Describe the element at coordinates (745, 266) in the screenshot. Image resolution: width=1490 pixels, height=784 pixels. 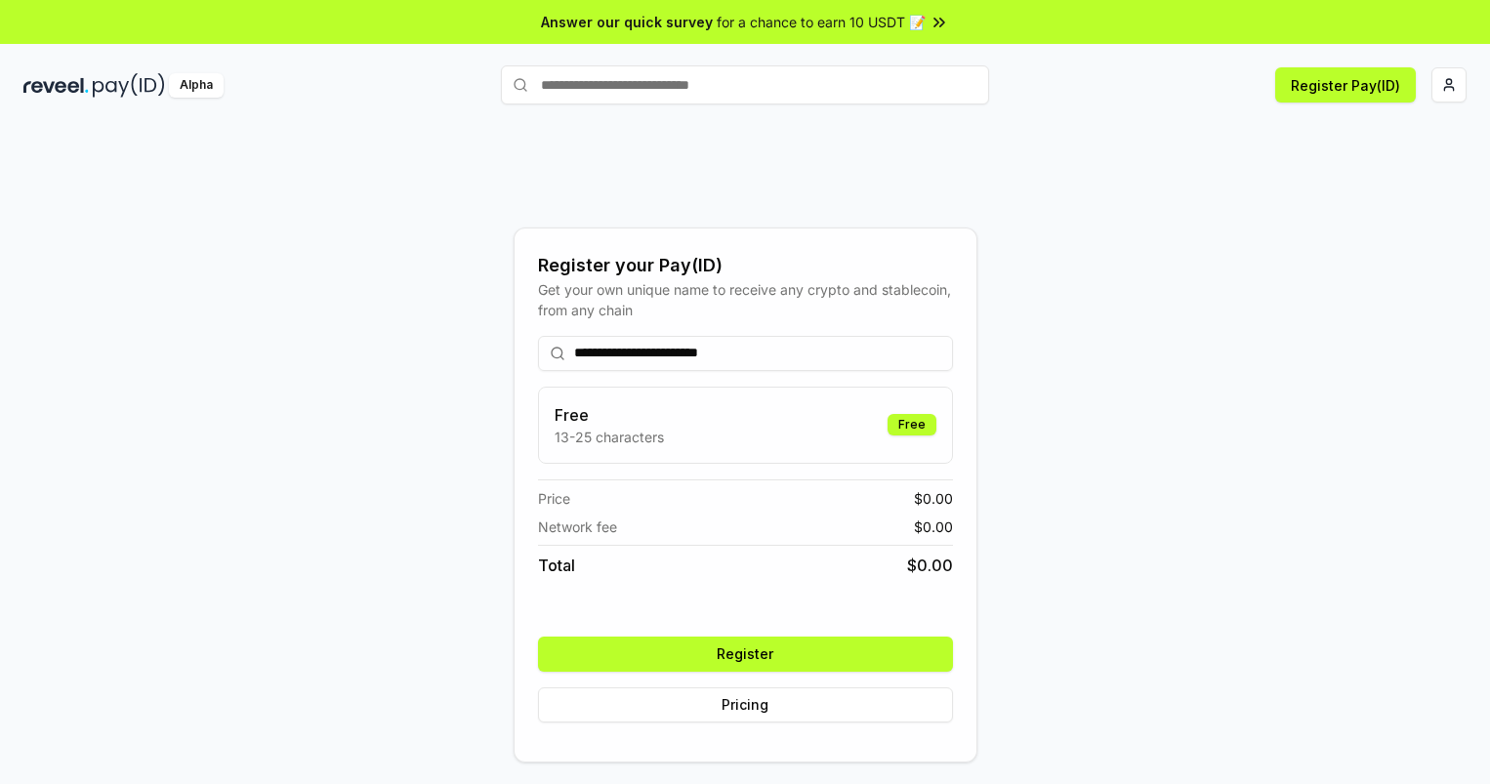
I see `div: Register your Pay(ID)` at that location.